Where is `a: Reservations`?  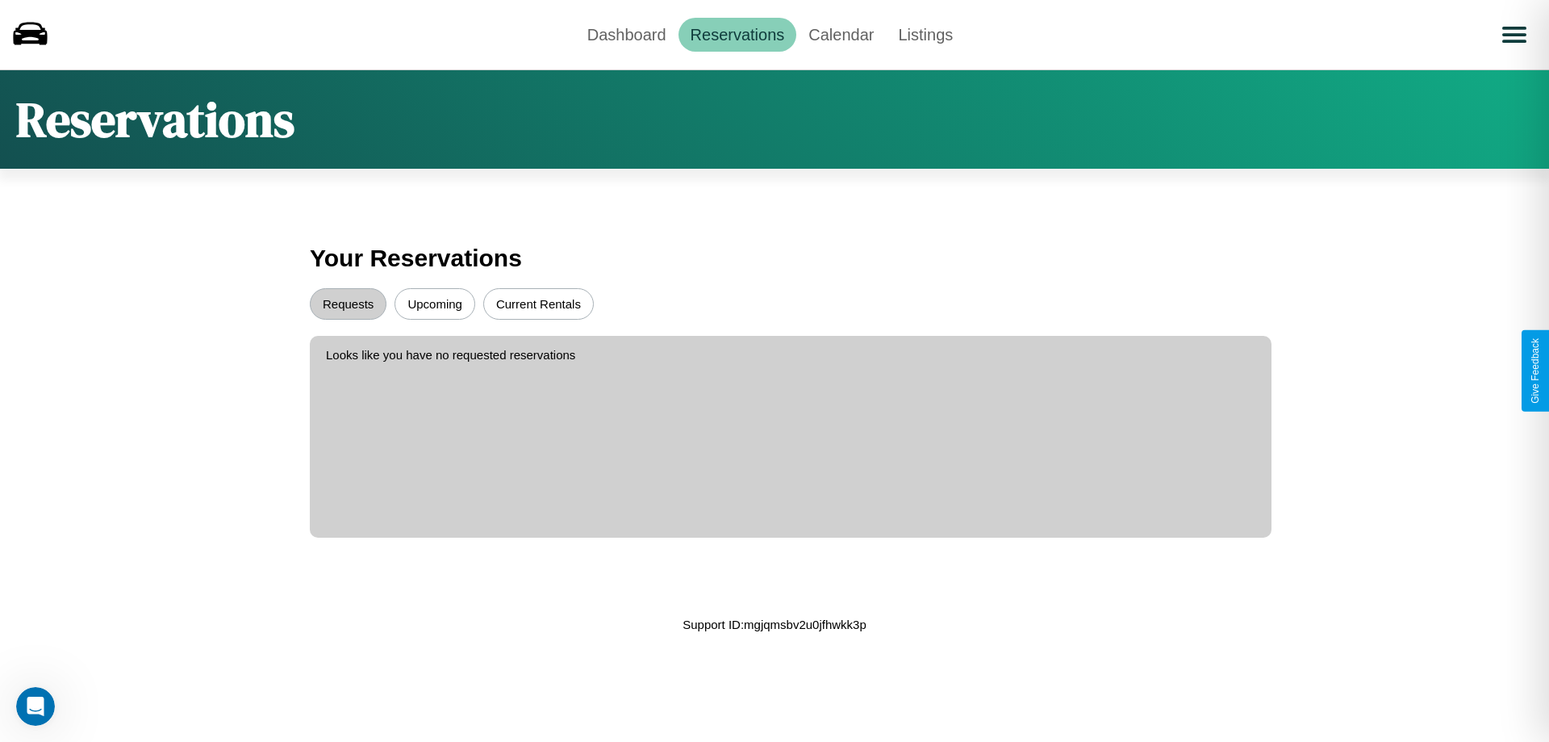 a: Reservations is located at coordinates (738, 35).